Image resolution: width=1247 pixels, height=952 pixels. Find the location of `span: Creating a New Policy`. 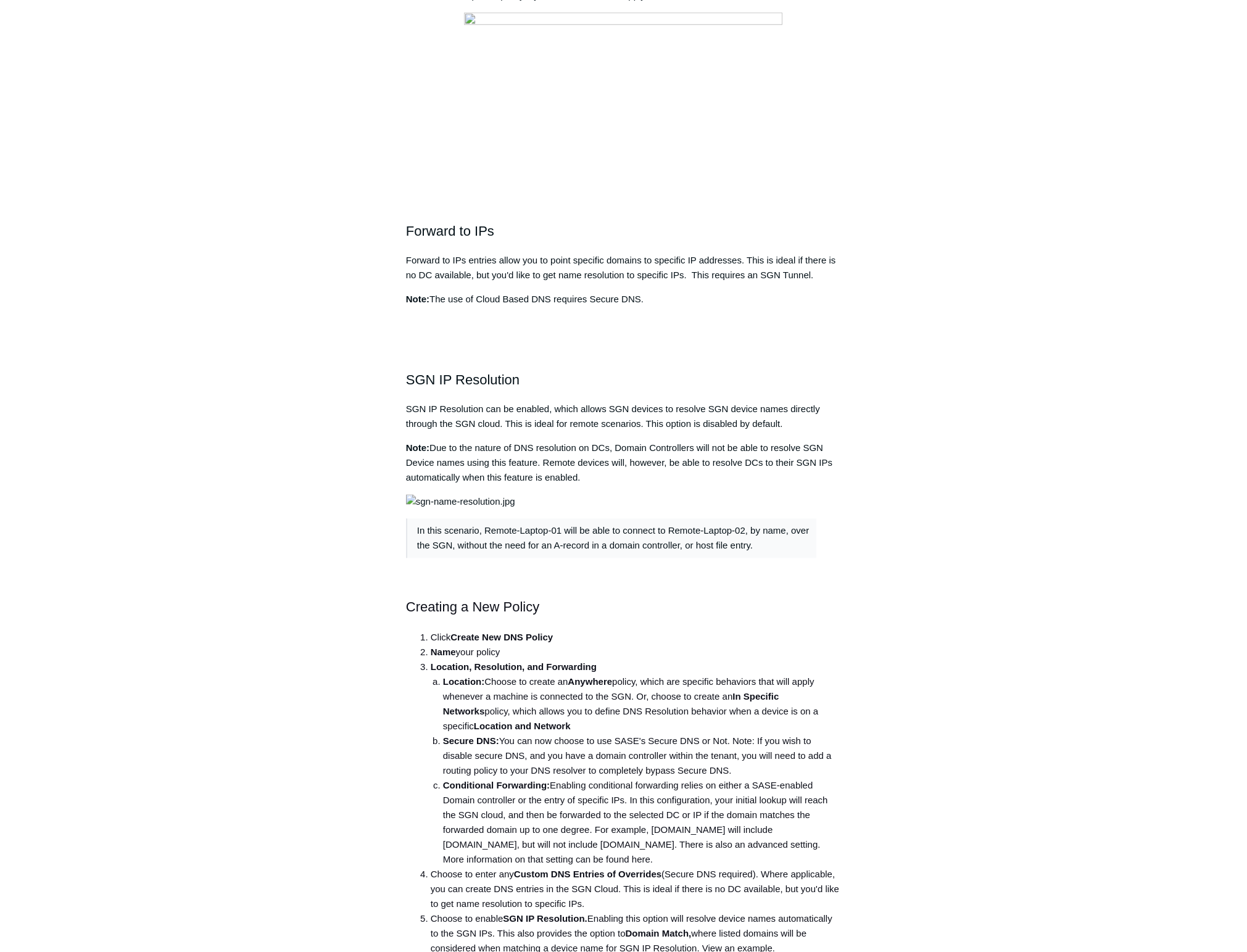

span: Creating a New Policy is located at coordinates (473, 606).